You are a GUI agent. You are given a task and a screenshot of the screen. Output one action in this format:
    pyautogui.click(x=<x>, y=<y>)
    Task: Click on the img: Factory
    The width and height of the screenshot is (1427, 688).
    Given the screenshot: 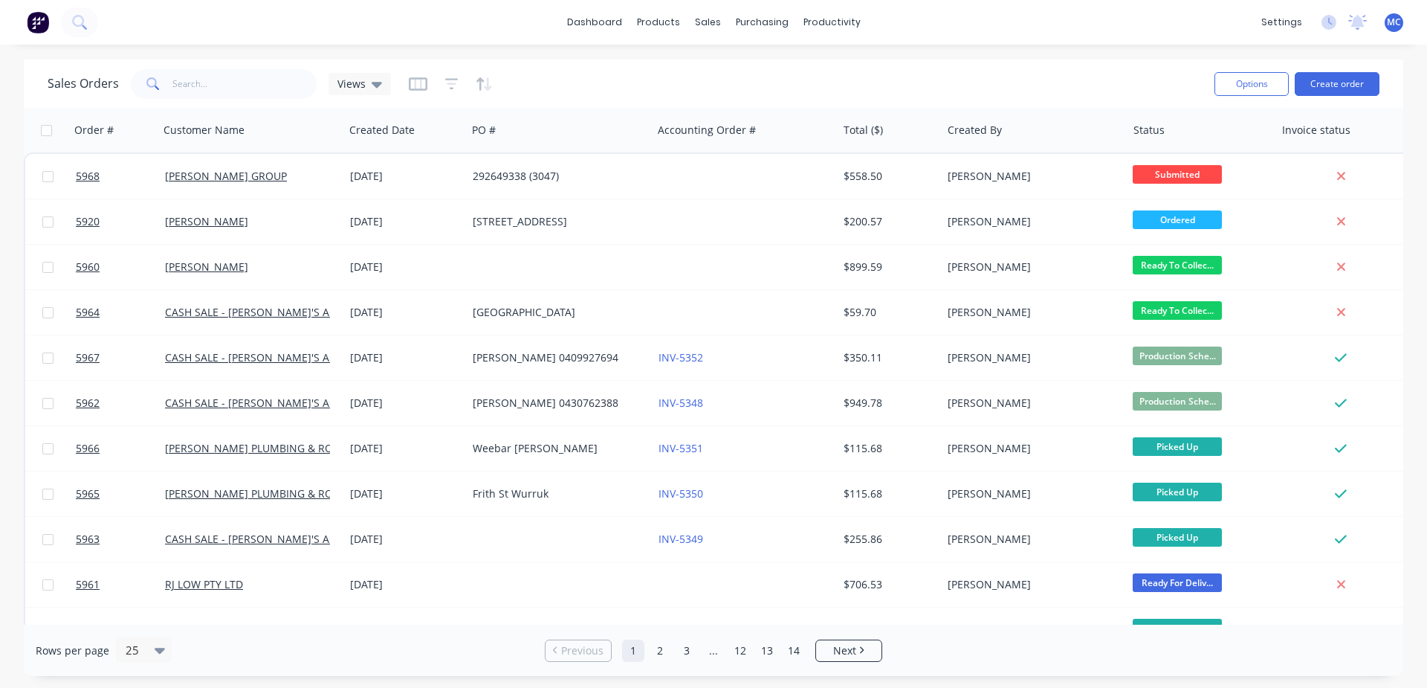 What is the action you would take?
    pyautogui.click(x=38, y=22)
    